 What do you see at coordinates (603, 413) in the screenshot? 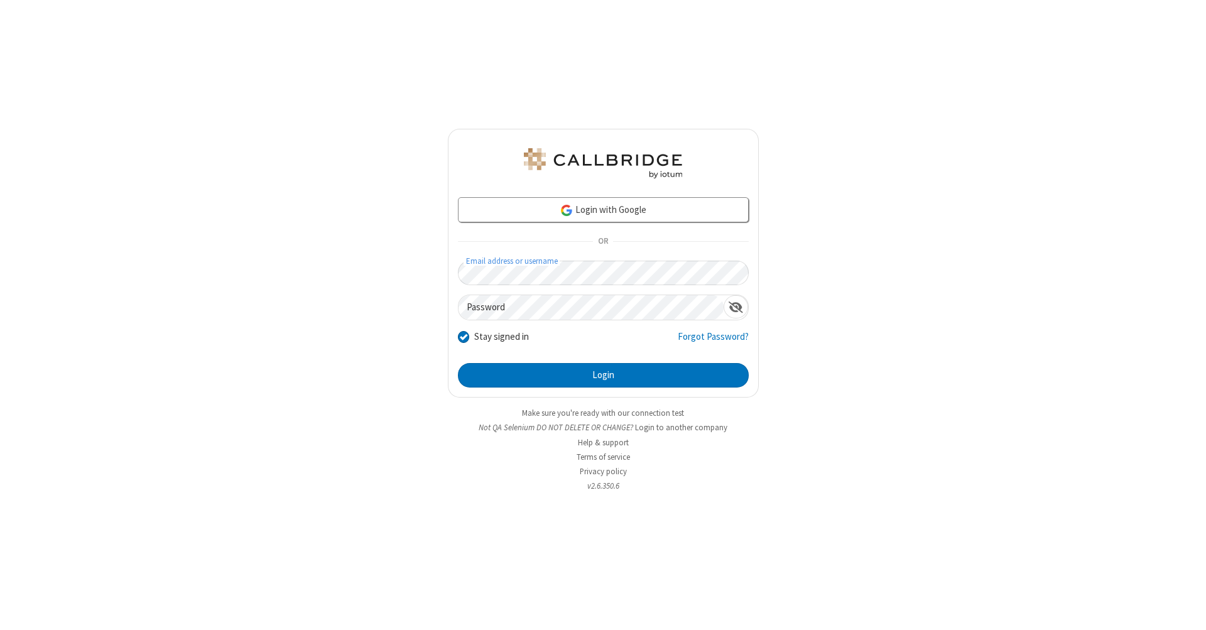
I see `a: Make sure you're ready with our connection test` at bounding box center [603, 413].